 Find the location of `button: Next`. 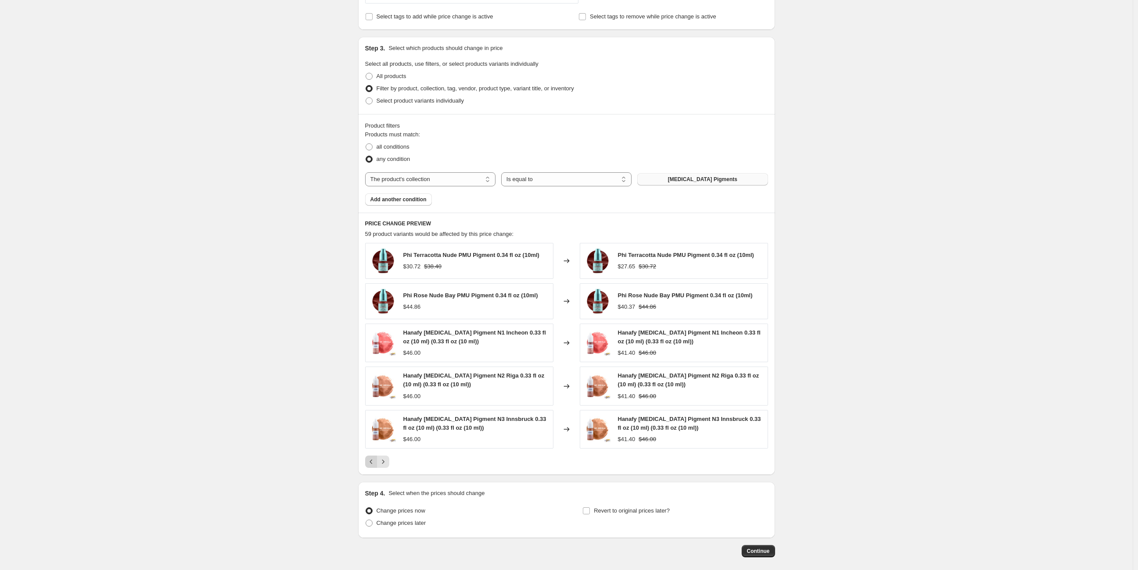

button: Next is located at coordinates (383, 462).